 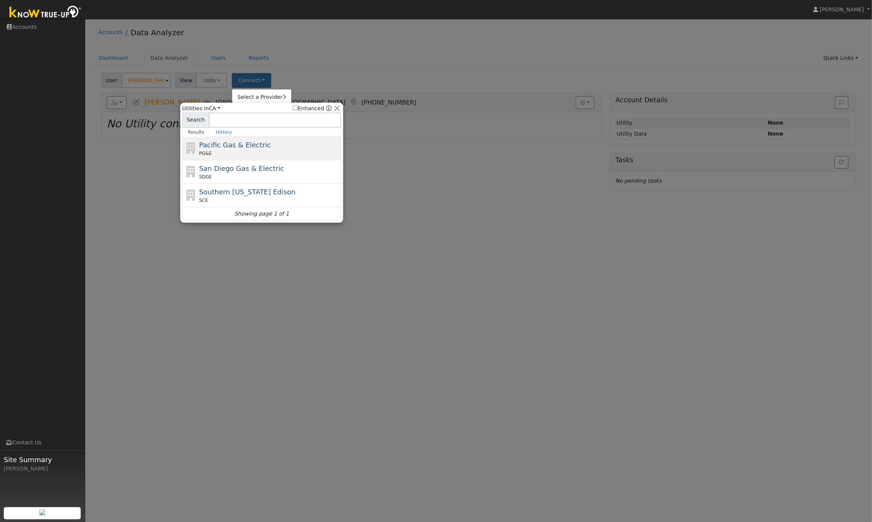 What do you see at coordinates (235, 145) in the screenshot?
I see `span: Pacific Gas & Electric` at bounding box center [235, 145].